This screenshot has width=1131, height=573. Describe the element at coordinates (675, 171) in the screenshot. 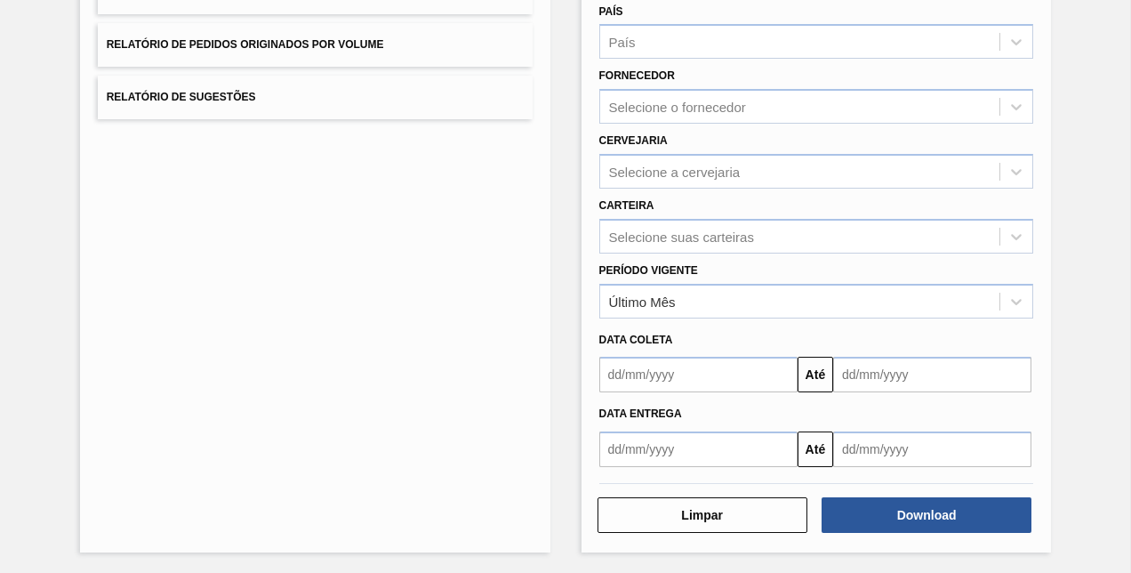

I see `div: Selecione a cervejaria` at that location.